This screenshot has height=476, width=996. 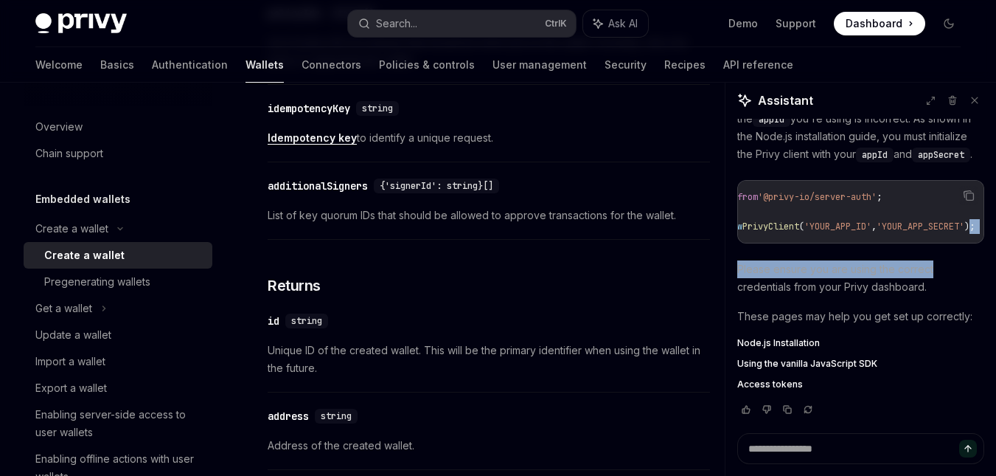 I want to click on img: dark logo, so click(x=81, y=24).